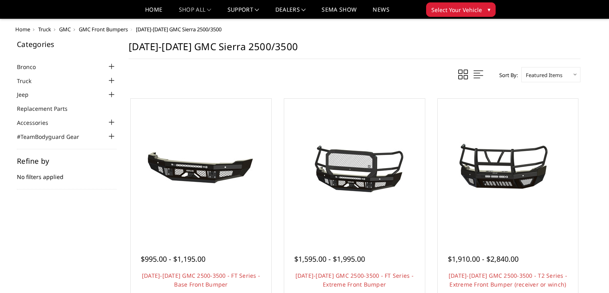 The height and width of the screenshot is (293, 609). I want to click on div: No filters applied, so click(67, 174).